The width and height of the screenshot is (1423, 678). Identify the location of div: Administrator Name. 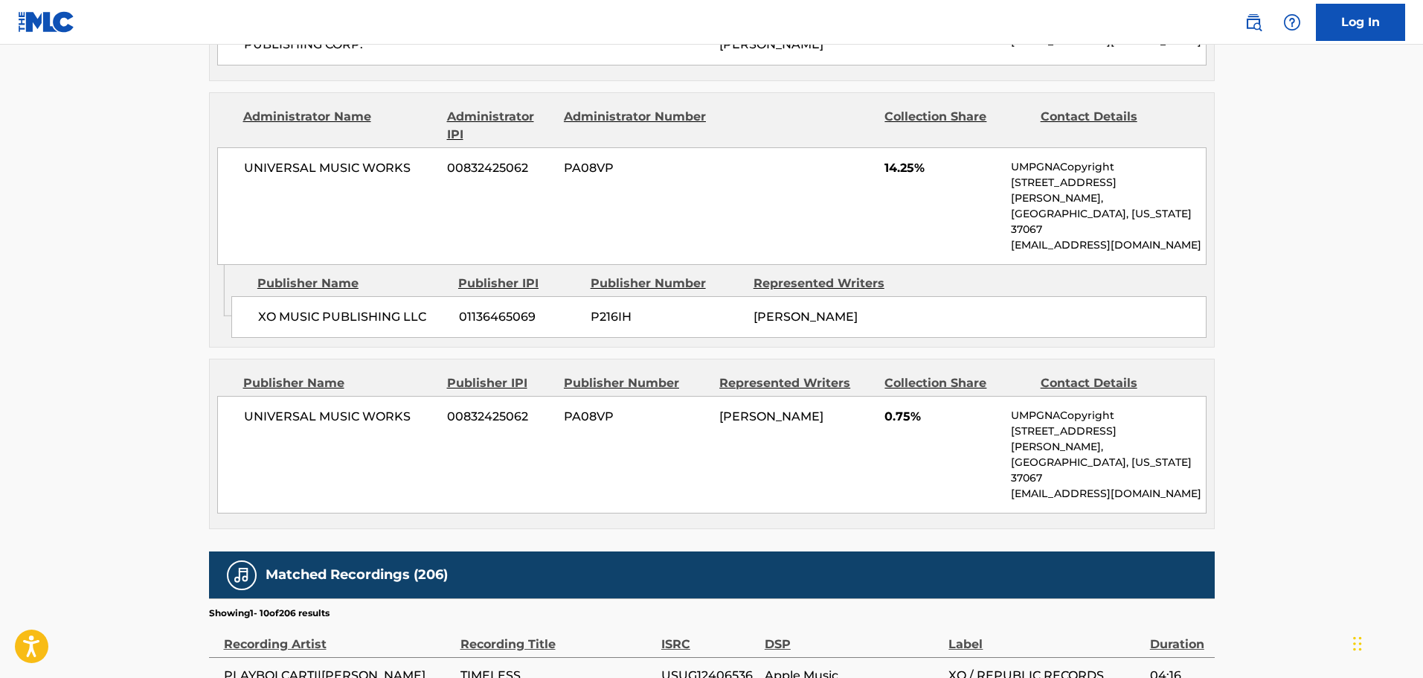
(339, 126).